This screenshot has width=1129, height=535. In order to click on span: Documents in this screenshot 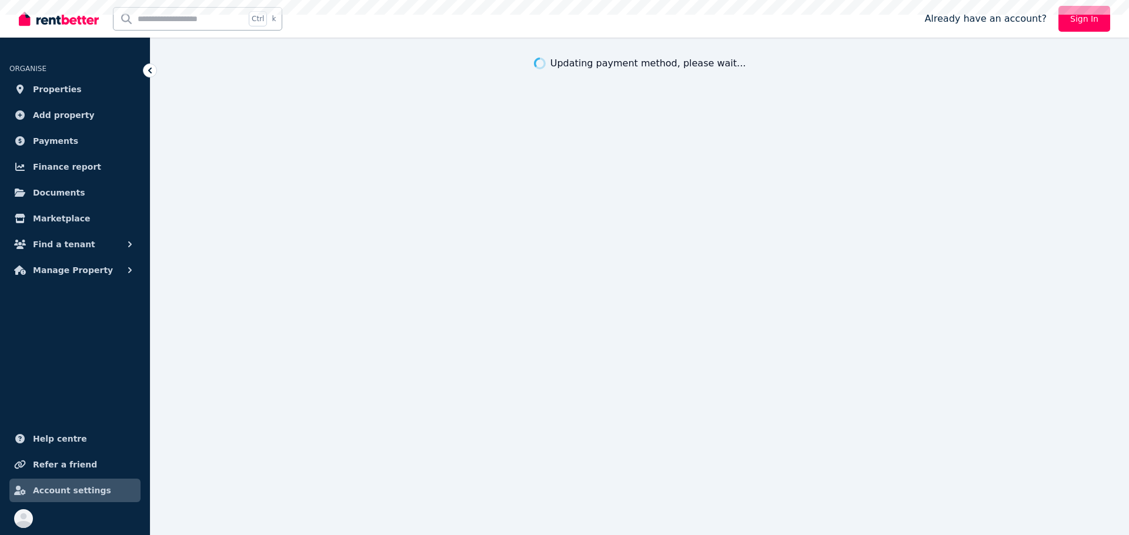, I will do `click(59, 193)`.